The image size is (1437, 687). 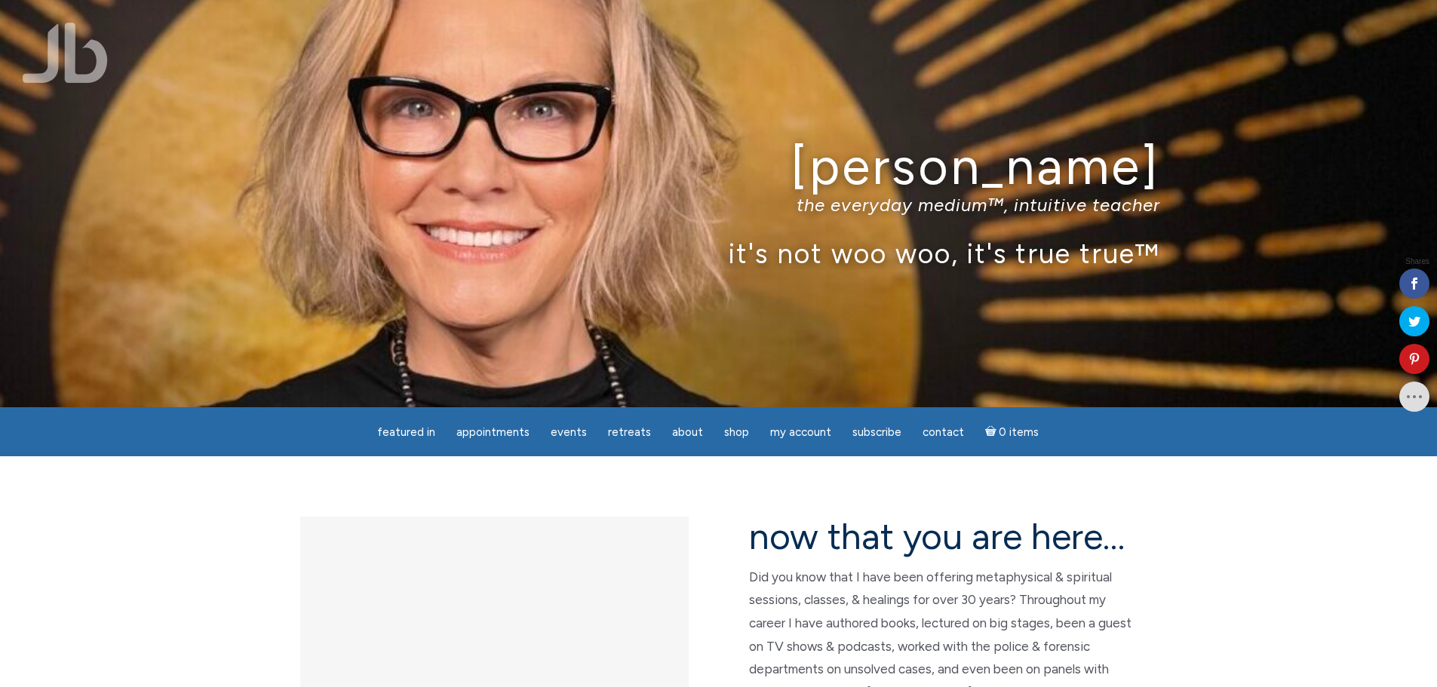 What do you see at coordinates (1012, 432) in the screenshot?
I see `a: Cart0 items` at bounding box center [1012, 432].